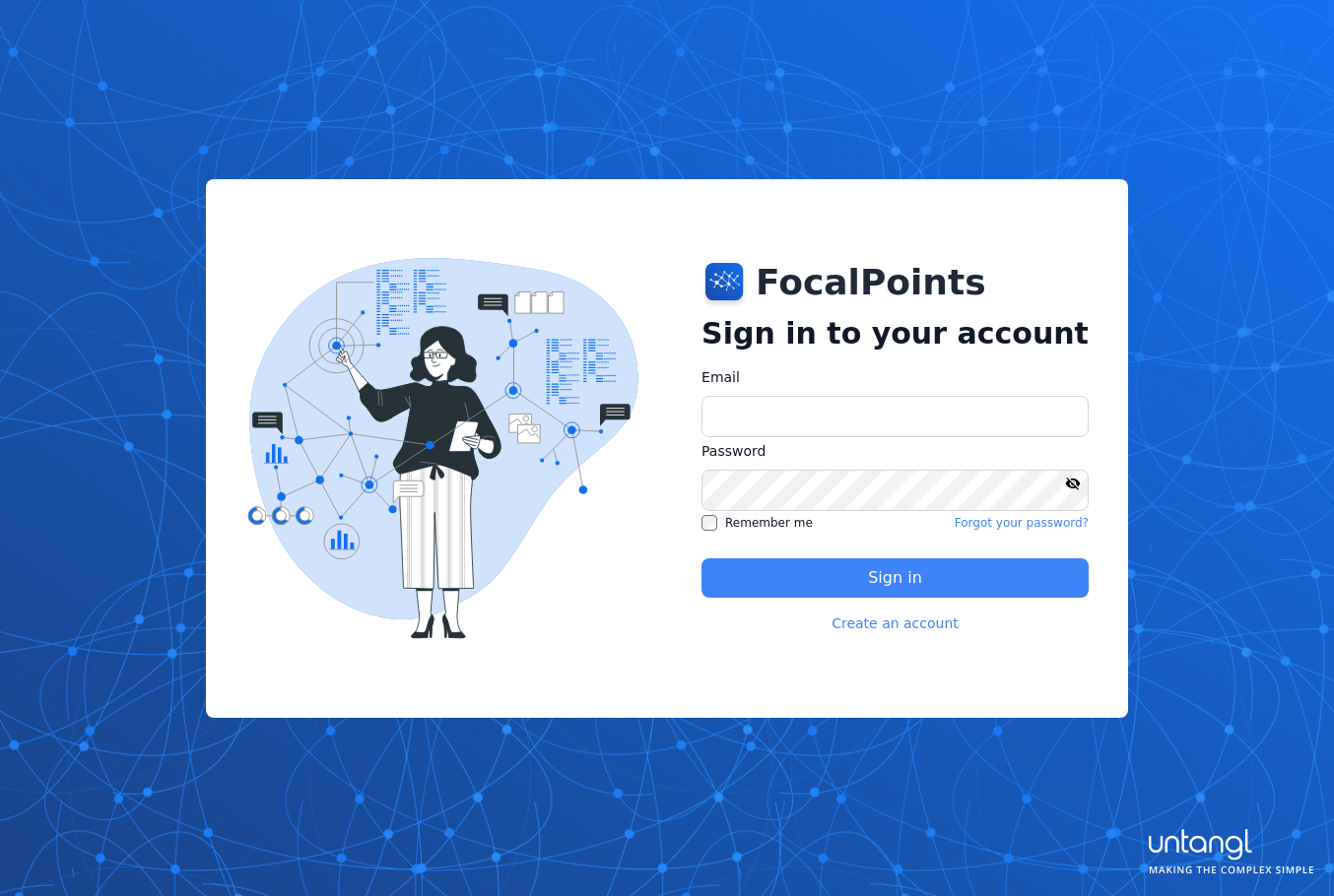  Describe the element at coordinates (894, 451) in the screenshot. I see `label: Password` at that location.